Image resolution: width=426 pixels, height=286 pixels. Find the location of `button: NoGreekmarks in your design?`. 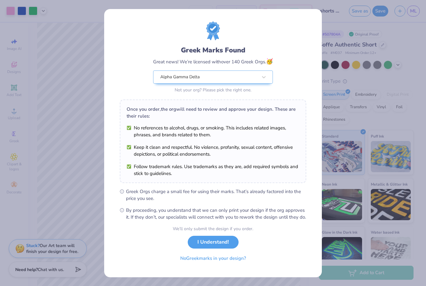

button: NoGreekmarks in your design? is located at coordinates (213, 258).